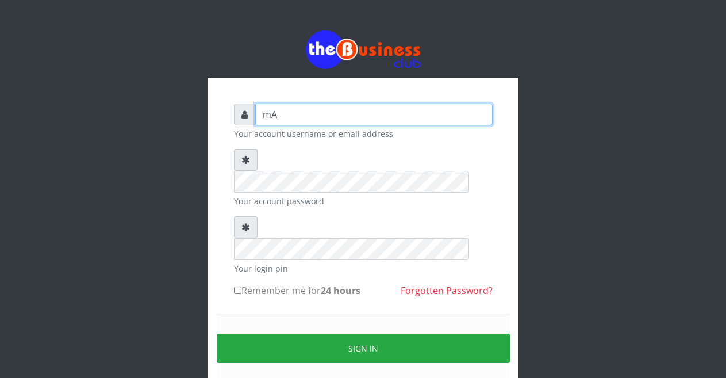  What do you see at coordinates (363, 133) in the screenshot?
I see `small: Your account username or email address` at bounding box center [363, 133].